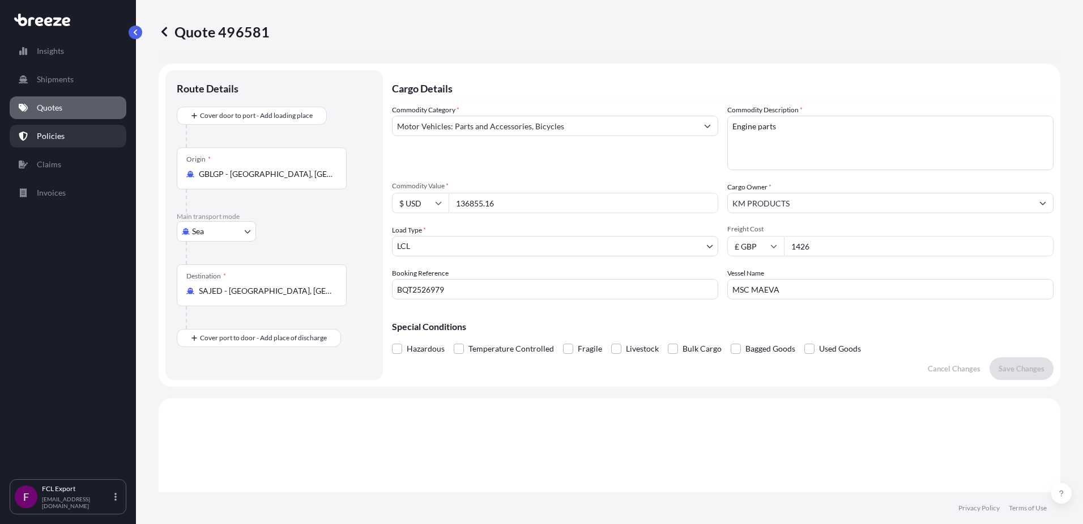 This screenshot has height=524, width=1083. I want to click on a: Invoices, so click(68, 193).